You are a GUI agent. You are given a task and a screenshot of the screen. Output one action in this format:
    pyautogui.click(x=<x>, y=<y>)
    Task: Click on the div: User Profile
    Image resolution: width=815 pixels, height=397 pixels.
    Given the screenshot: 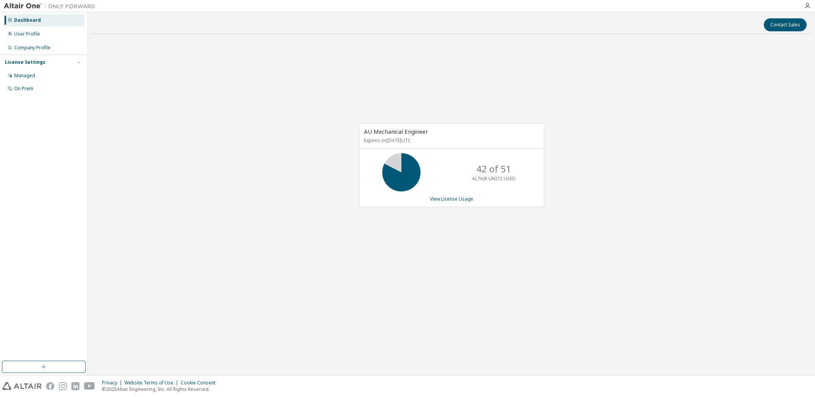 What is the action you would take?
    pyautogui.click(x=27, y=34)
    